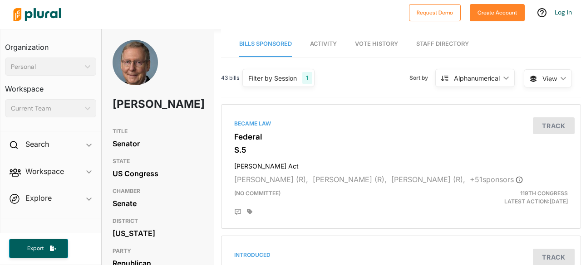 This screenshot has height=265, width=581. What do you see at coordinates (265, 44) in the screenshot?
I see `span: Bills Sponsored` at bounding box center [265, 44].